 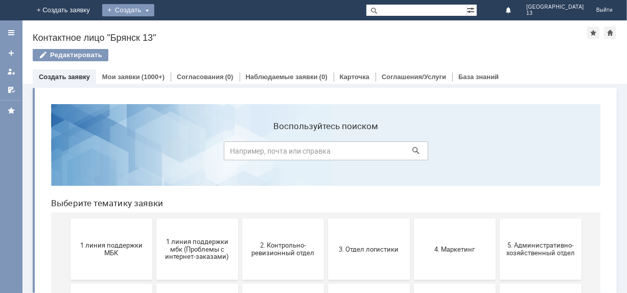 I want to click on button: 9. Отдел-ИТ (Для МБК и Пекарни), so click(x=326, y=219).